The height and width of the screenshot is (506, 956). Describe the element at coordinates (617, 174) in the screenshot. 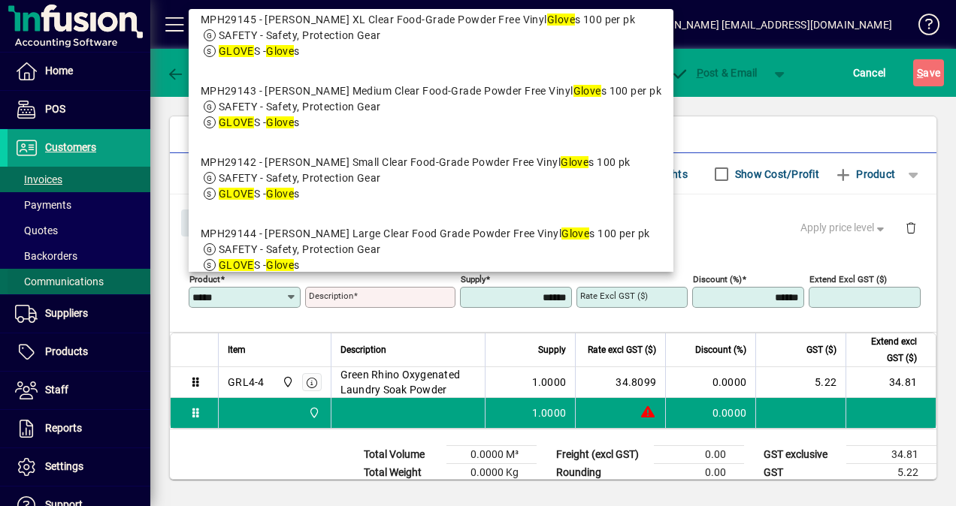

I see `label: Show Line Volumes/Weights` at that location.